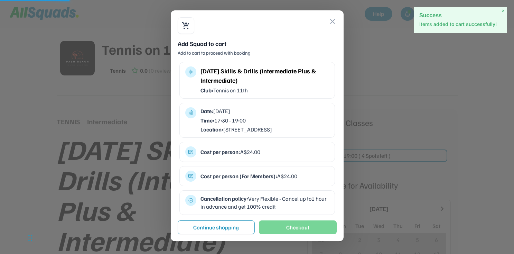 Image resolution: width=514 pixels, height=254 pixels. Describe the element at coordinates (265, 202) in the screenshot. I see `div: Very Flexible - Cancel up to1 hour in advance and get 100% credit` at that location.